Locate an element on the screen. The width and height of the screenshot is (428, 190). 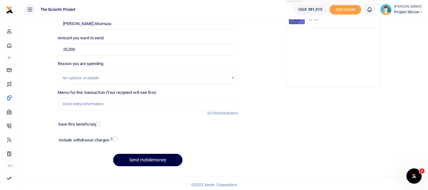
span: characters is located at coordinates (228, 113).